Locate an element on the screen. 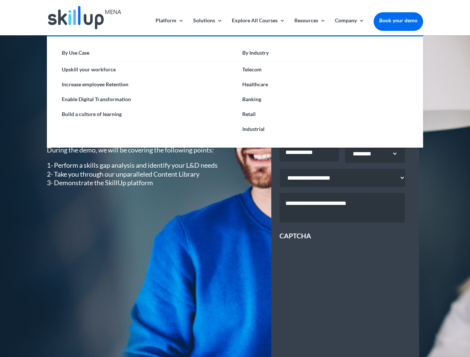  div: During the demo, we will be covering the following points: is located at coordinates (135, 167).